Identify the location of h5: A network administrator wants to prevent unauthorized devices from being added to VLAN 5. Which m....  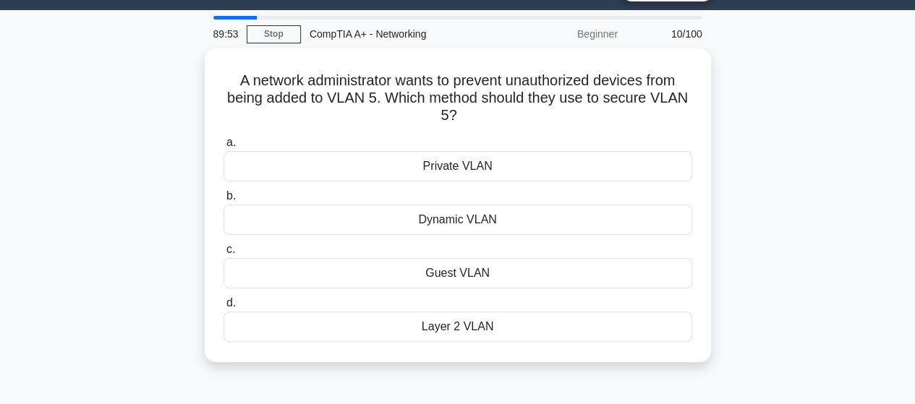
(458, 98).